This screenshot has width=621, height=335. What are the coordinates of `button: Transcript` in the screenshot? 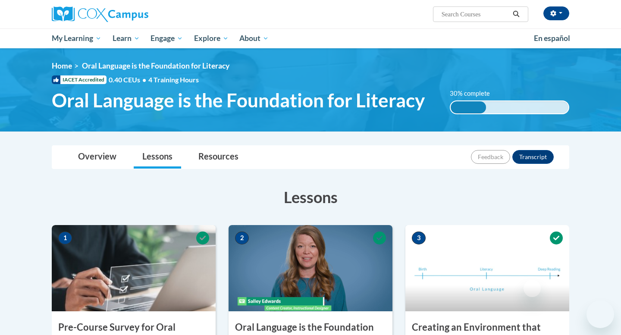 It's located at (533, 157).